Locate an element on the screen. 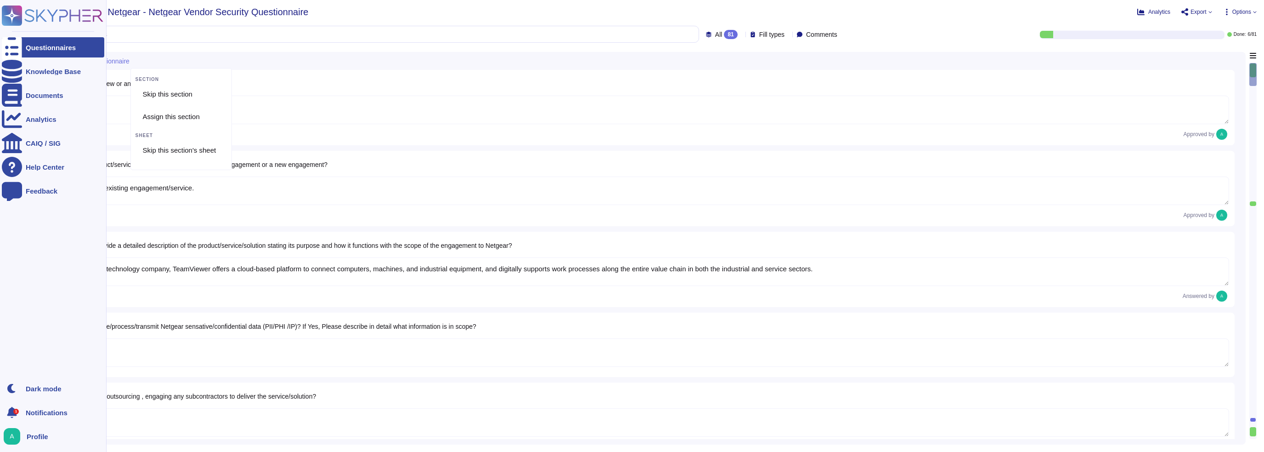  a: Analytics is located at coordinates (53, 119).